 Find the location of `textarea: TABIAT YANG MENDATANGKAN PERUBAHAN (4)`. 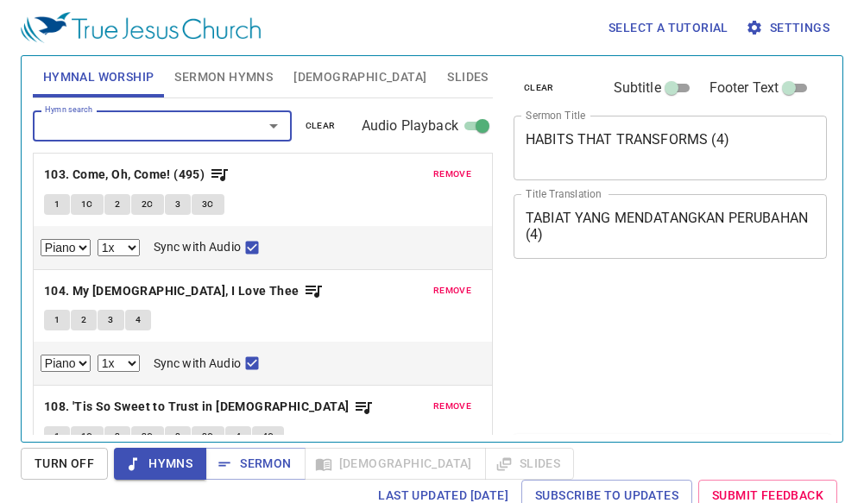

textarea: TABIAT YANG MENDATANGKAN PERUBAHAN (4) is located at coordinates (669, 226).